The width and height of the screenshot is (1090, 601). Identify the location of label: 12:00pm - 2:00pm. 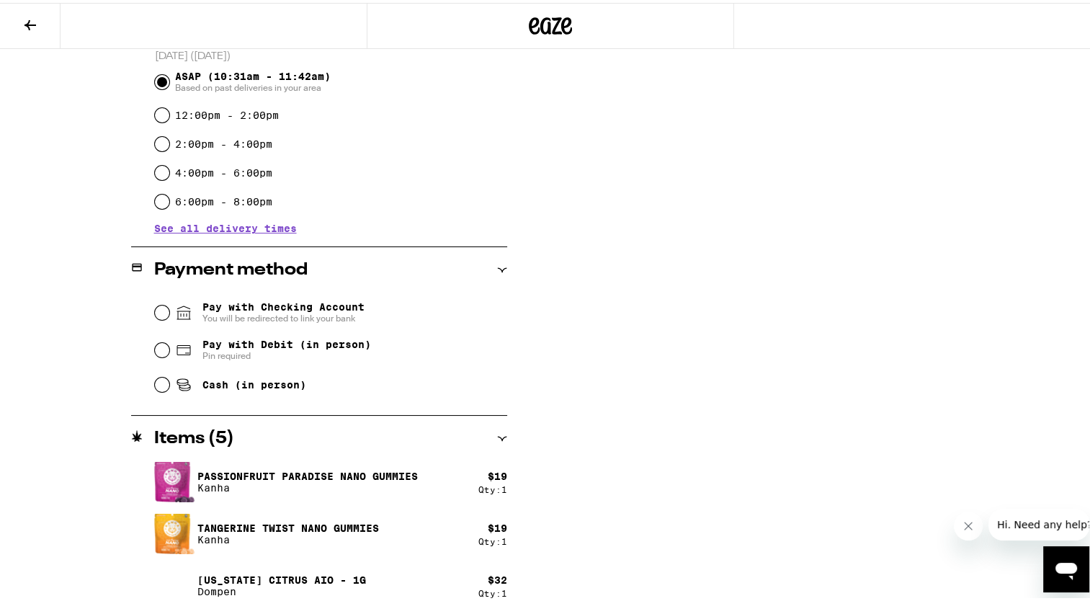
(227, 112).